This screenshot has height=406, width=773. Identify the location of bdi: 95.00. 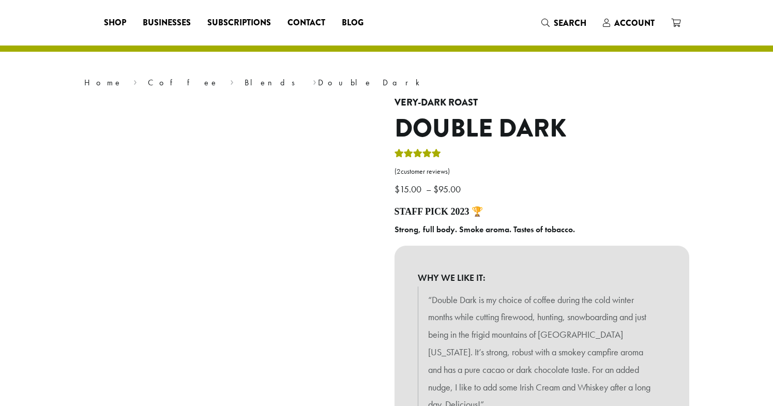
(448, 189).